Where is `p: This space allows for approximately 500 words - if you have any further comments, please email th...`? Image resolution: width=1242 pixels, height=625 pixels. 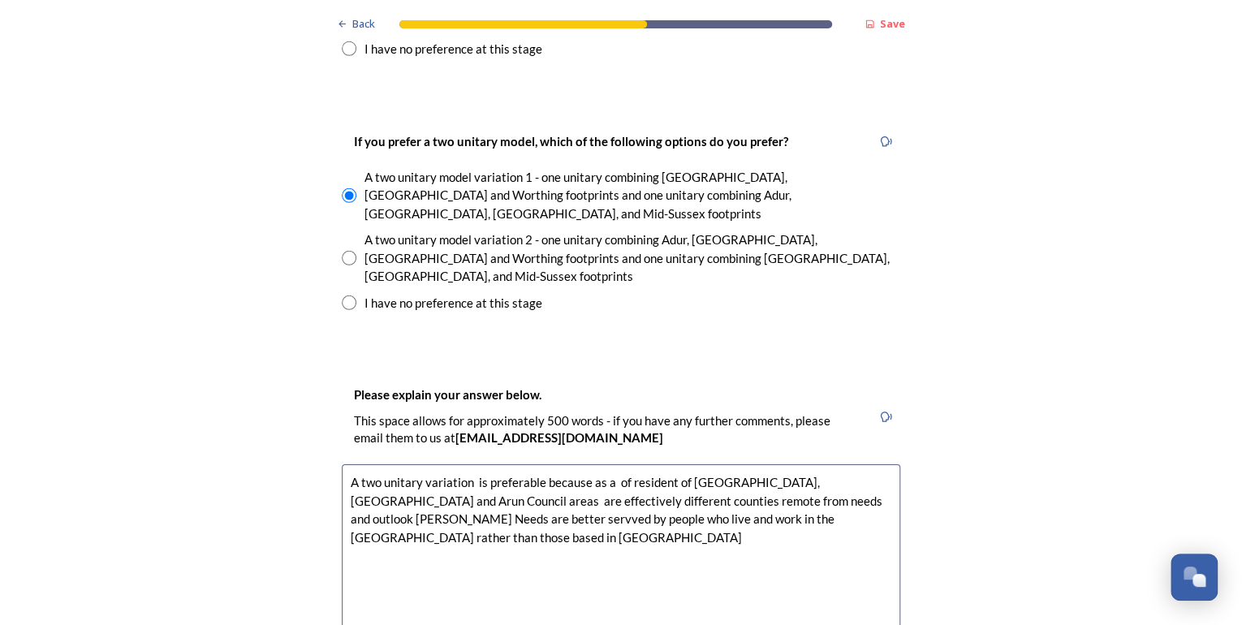 p: This space allows for approximately 500 words - if you have any further comments, please email th... is located at coordinates (606, 429).